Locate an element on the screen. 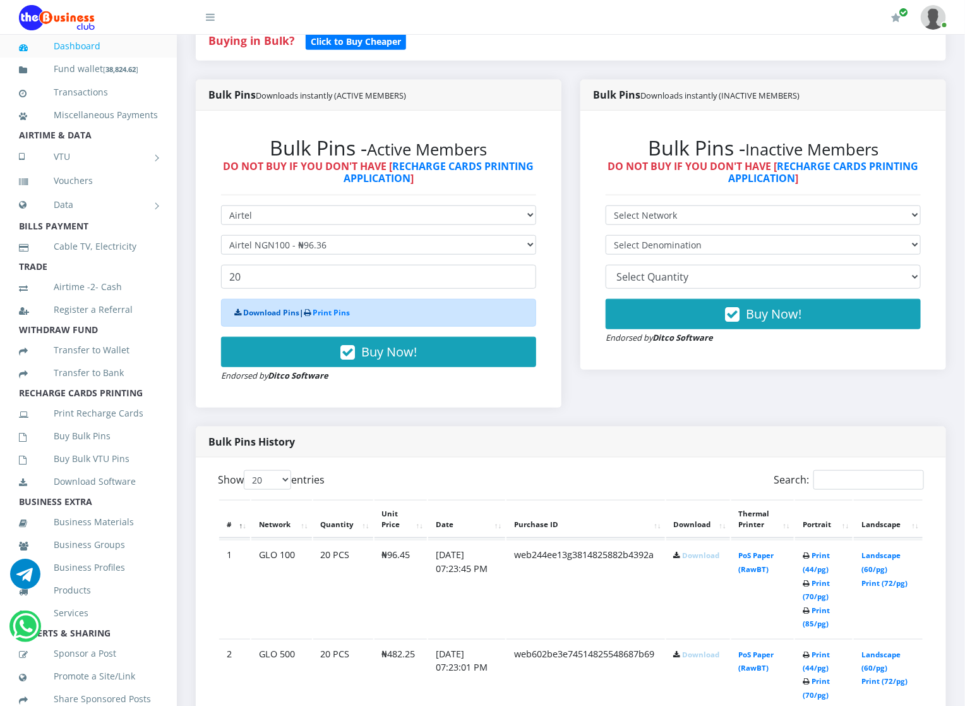  small: Downloads instantly (ACTIVE MEMBERS) is located at coordinates (331, 95).